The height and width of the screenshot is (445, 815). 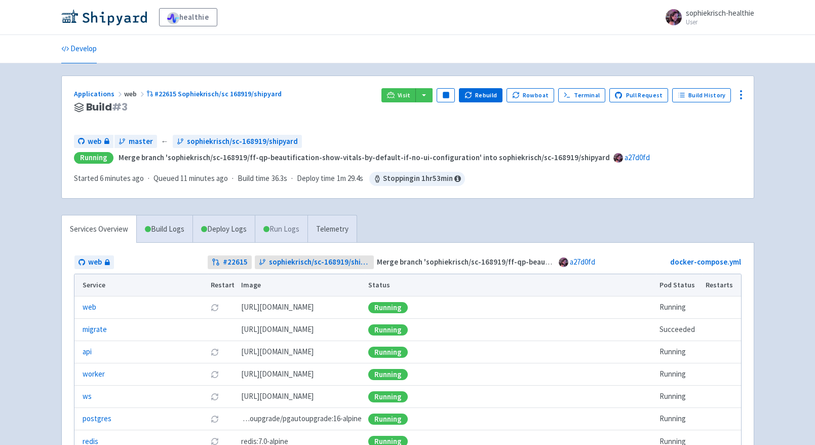 I want to click on a: #22615, so click(x=230, y=262).